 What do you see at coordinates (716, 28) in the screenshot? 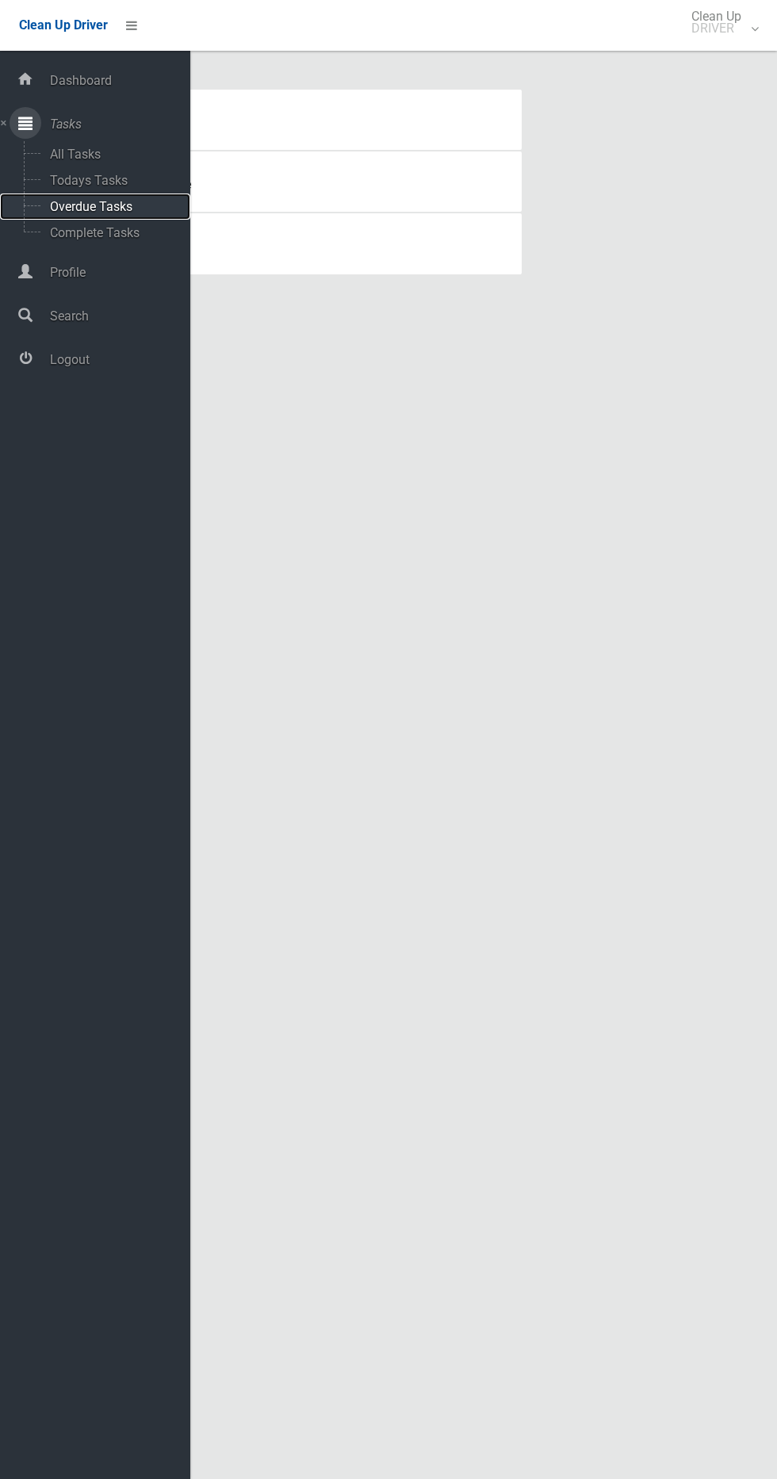
I see `small: DRIVER` at bounding box center [716, 28].